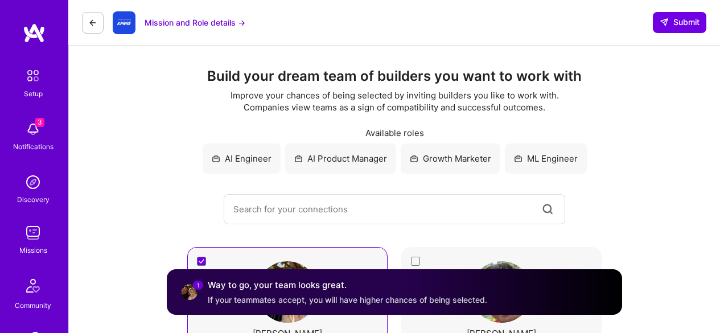 The height and width of the screenshot is (333, 720). Describe the element at coordinates (546, 158) in the screenshot. I see `div: ML Engineer` at that location.